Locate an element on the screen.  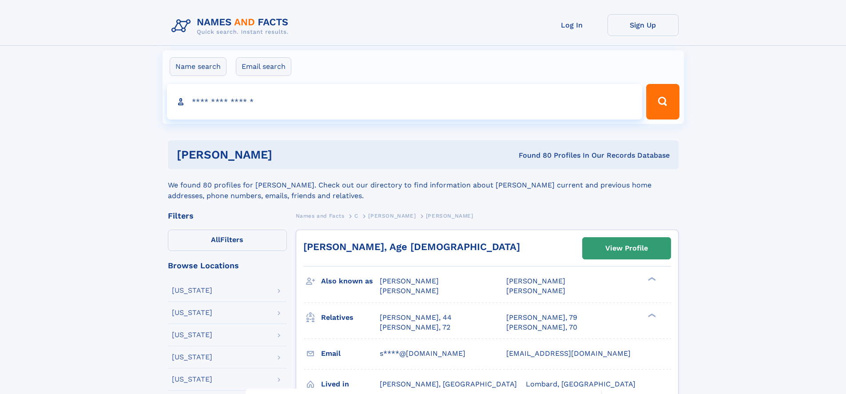
button: Search Button is located at coordinates (662, 102).